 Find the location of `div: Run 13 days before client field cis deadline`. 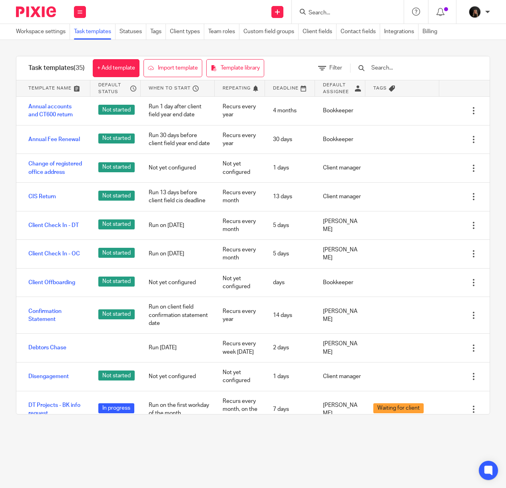

div: Run 13 days before client field cis deadline is located at coordinates (178, 197).